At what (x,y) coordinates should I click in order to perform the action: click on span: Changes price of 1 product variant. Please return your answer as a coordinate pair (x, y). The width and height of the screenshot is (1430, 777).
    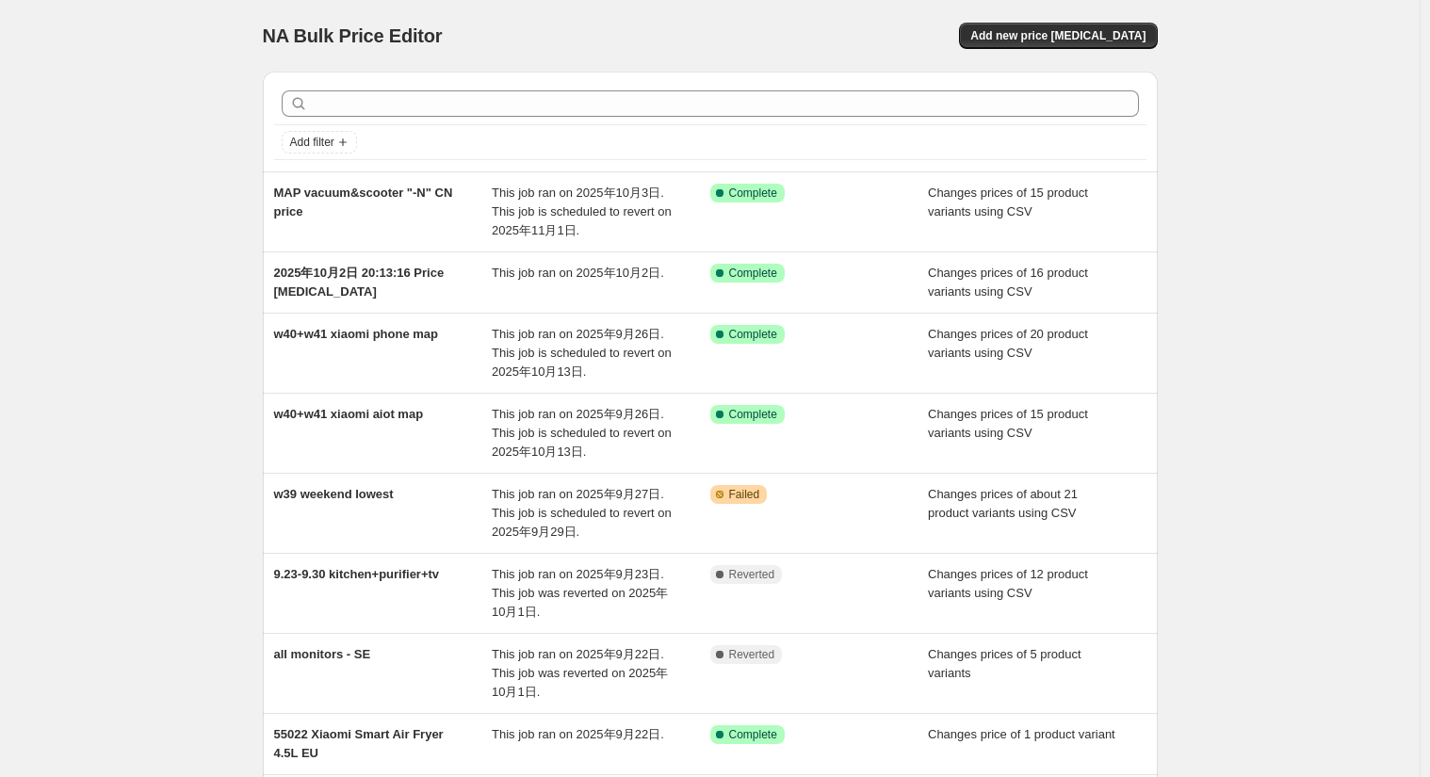
    Looking at the image, I should click on (1021, 734).